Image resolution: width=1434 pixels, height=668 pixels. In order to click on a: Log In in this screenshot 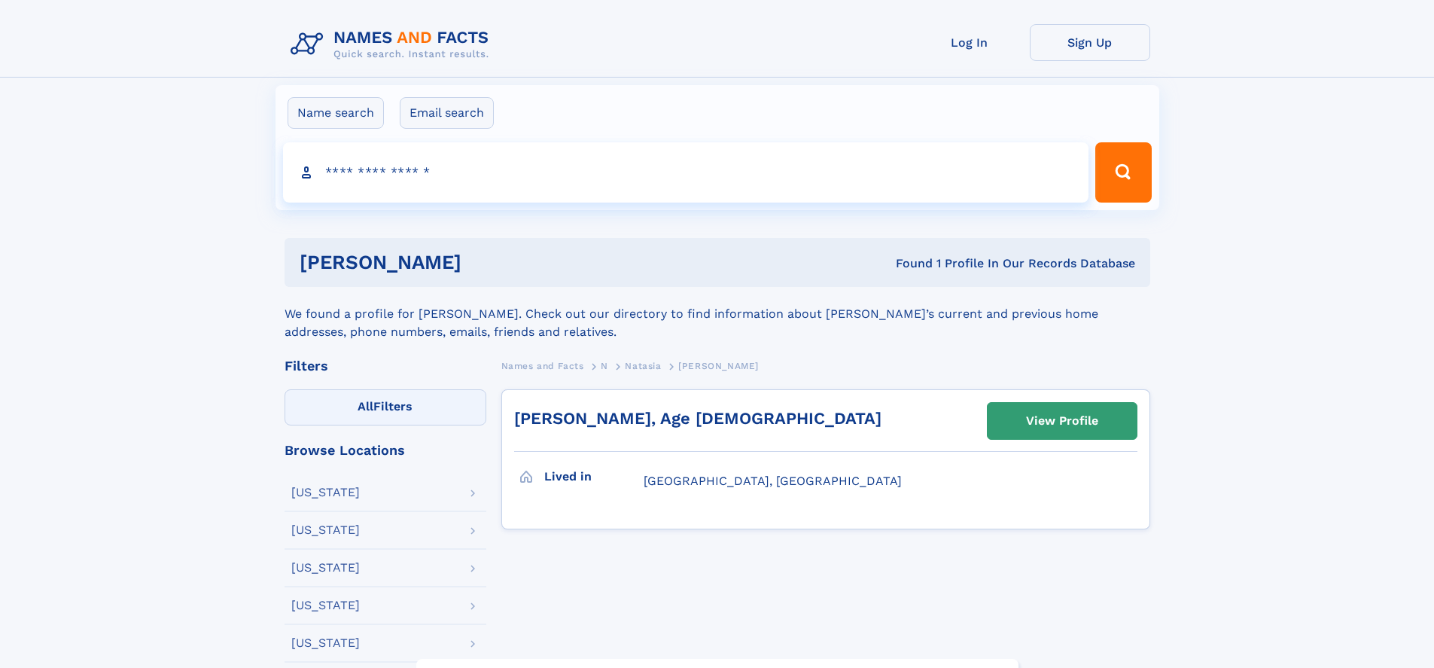, I will do `click(970, 42)`.